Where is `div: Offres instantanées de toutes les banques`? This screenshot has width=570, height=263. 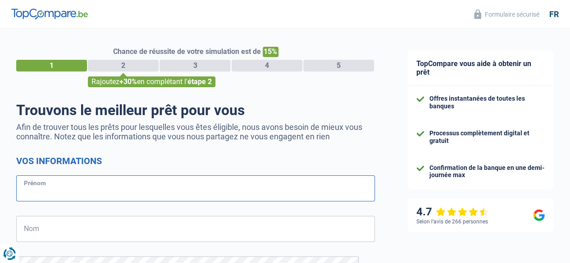
div: Offres instantanées de toutes les banques is located at coordinates (487, 103).